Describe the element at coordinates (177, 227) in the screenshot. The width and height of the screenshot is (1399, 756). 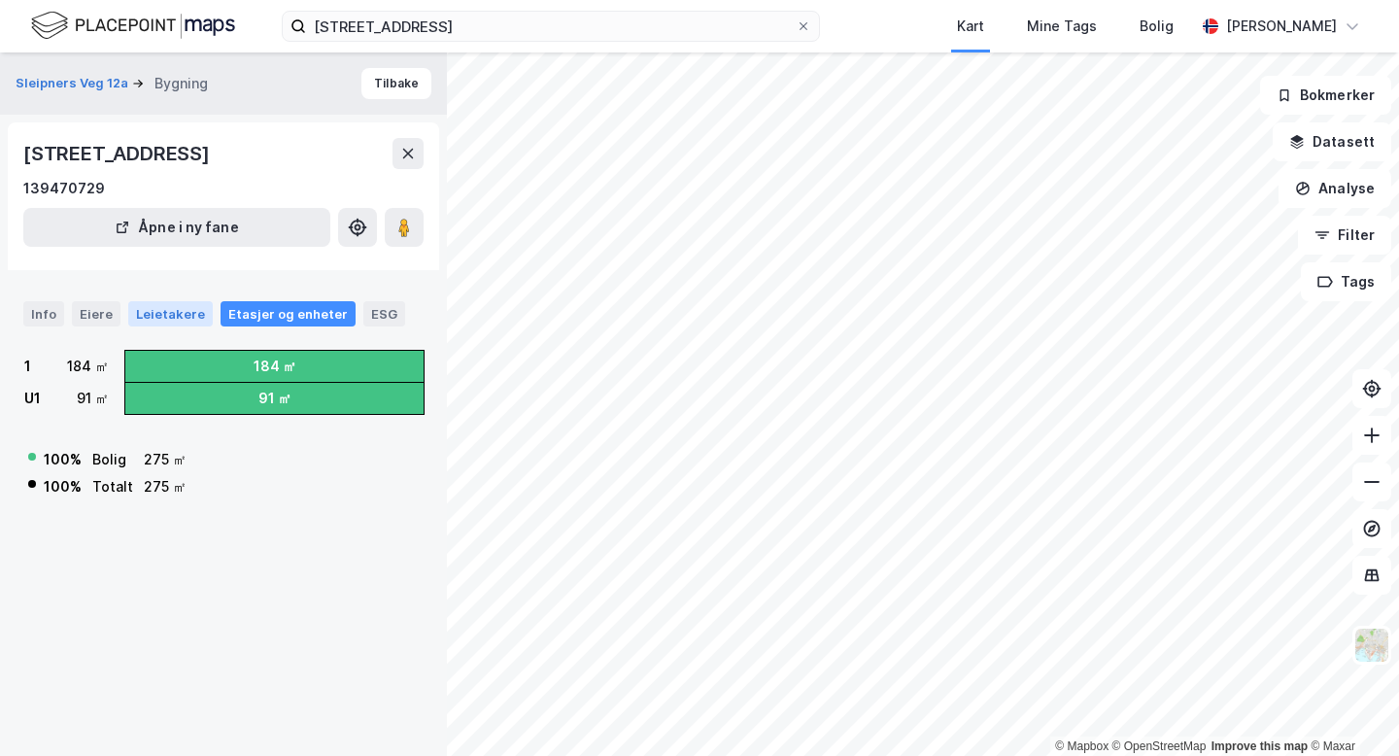
I see `button: Åpne i ny fane` at that location.